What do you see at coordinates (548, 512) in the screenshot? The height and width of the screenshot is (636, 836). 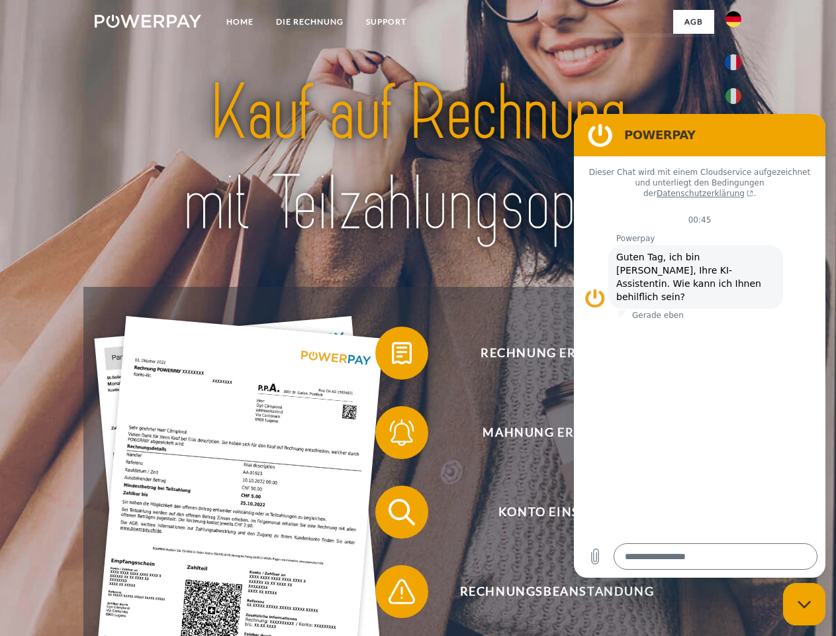 I see `a: Konto einsehen` at bounding box center [548, 512].